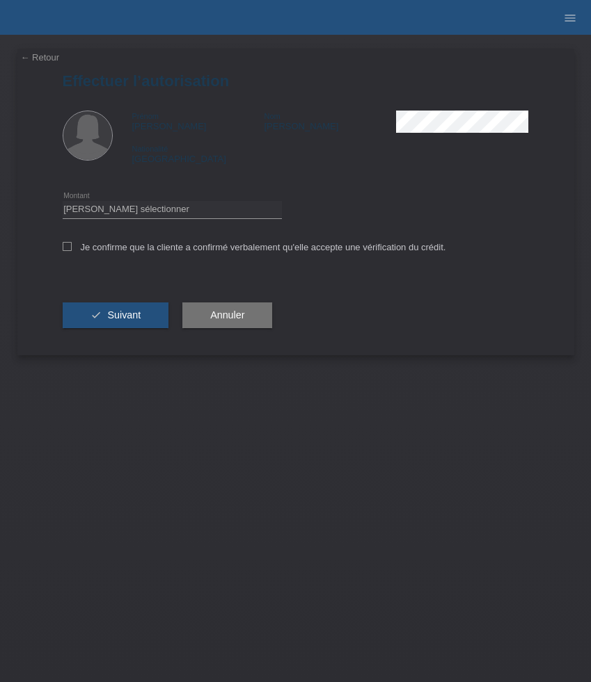  What do you see at coordinates (150, 149) in the screenshot?
I see `span: Nationalité` at bounding box center [150, 149].